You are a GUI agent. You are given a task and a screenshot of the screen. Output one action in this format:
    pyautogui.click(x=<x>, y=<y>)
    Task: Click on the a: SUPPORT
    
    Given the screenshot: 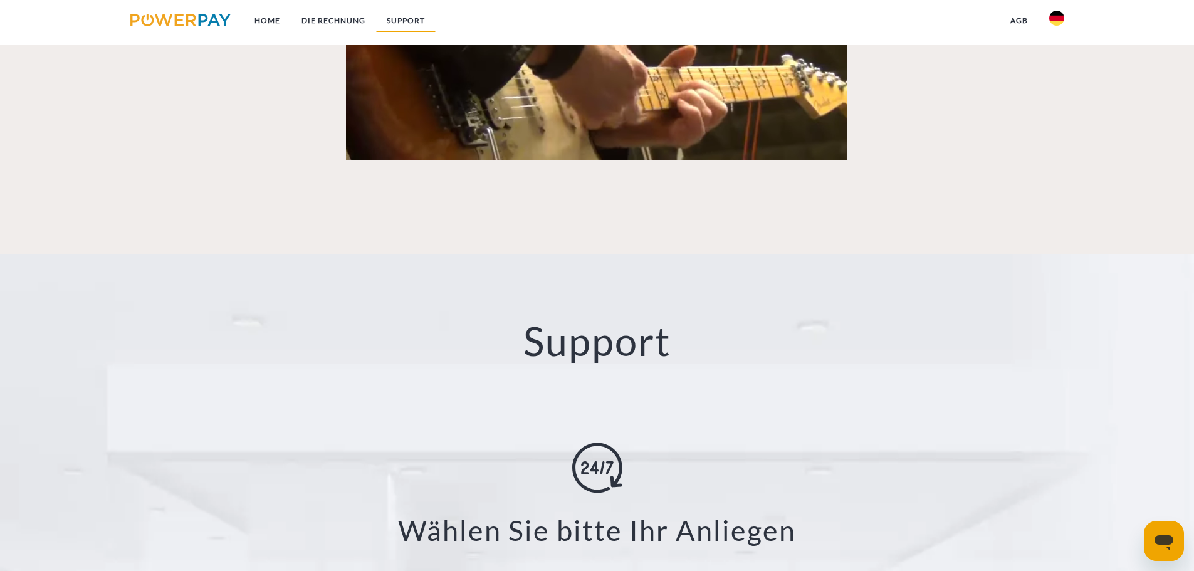 What is the action you would take?
    pyautogui.click(x=406, y=21)
    